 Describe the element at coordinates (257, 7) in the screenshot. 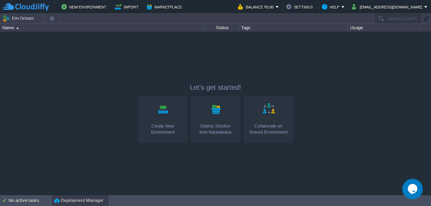

I see `button: Balance ₹0.00` at that location.